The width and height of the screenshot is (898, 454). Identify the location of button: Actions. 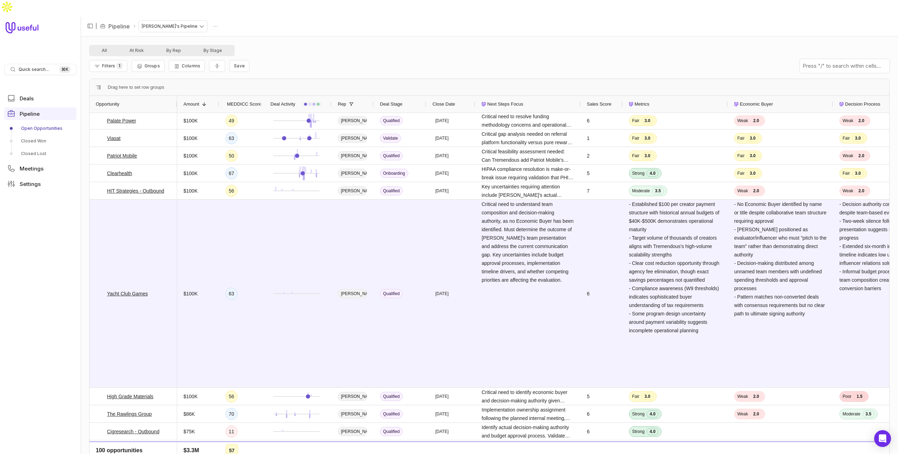
(215, 26).